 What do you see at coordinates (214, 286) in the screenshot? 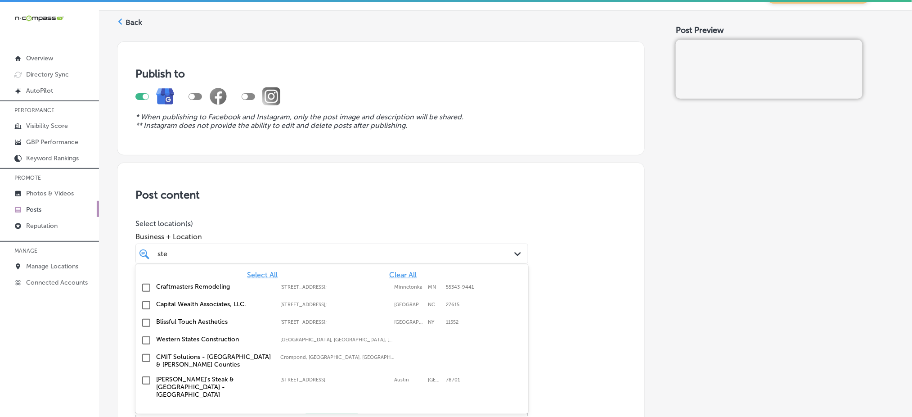
I see `label: Craftmasters Remodeling` at bounding box center [214, 286].